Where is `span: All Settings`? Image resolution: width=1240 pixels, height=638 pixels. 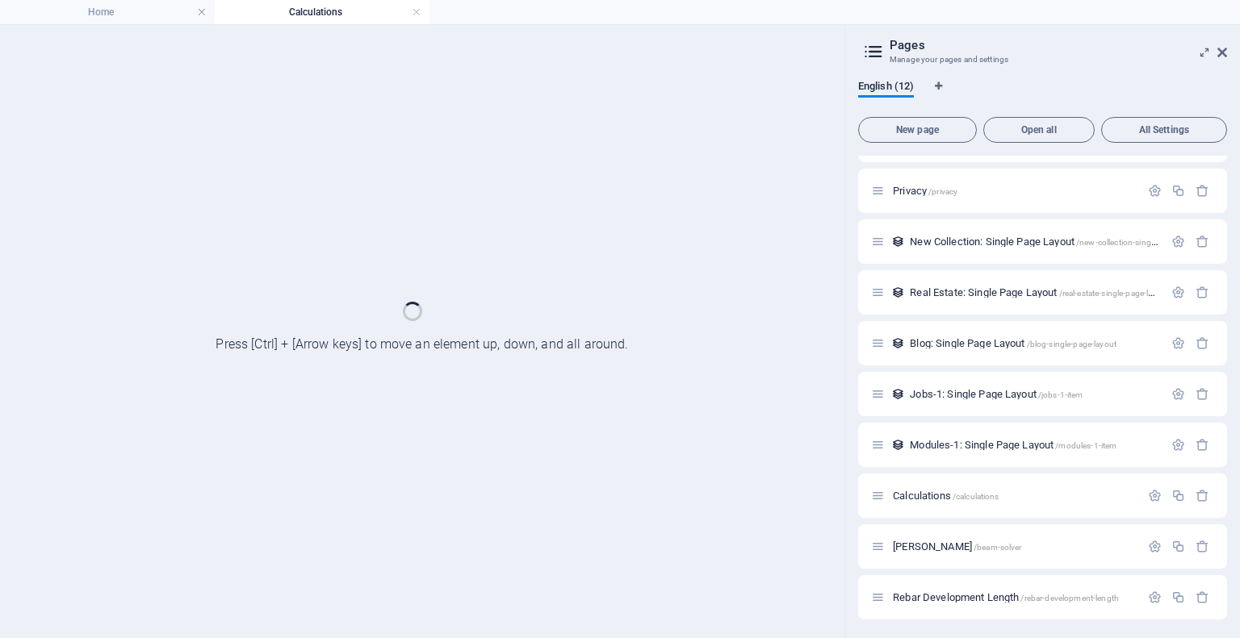
span: All Settings is located at coordinates (1164, 130).